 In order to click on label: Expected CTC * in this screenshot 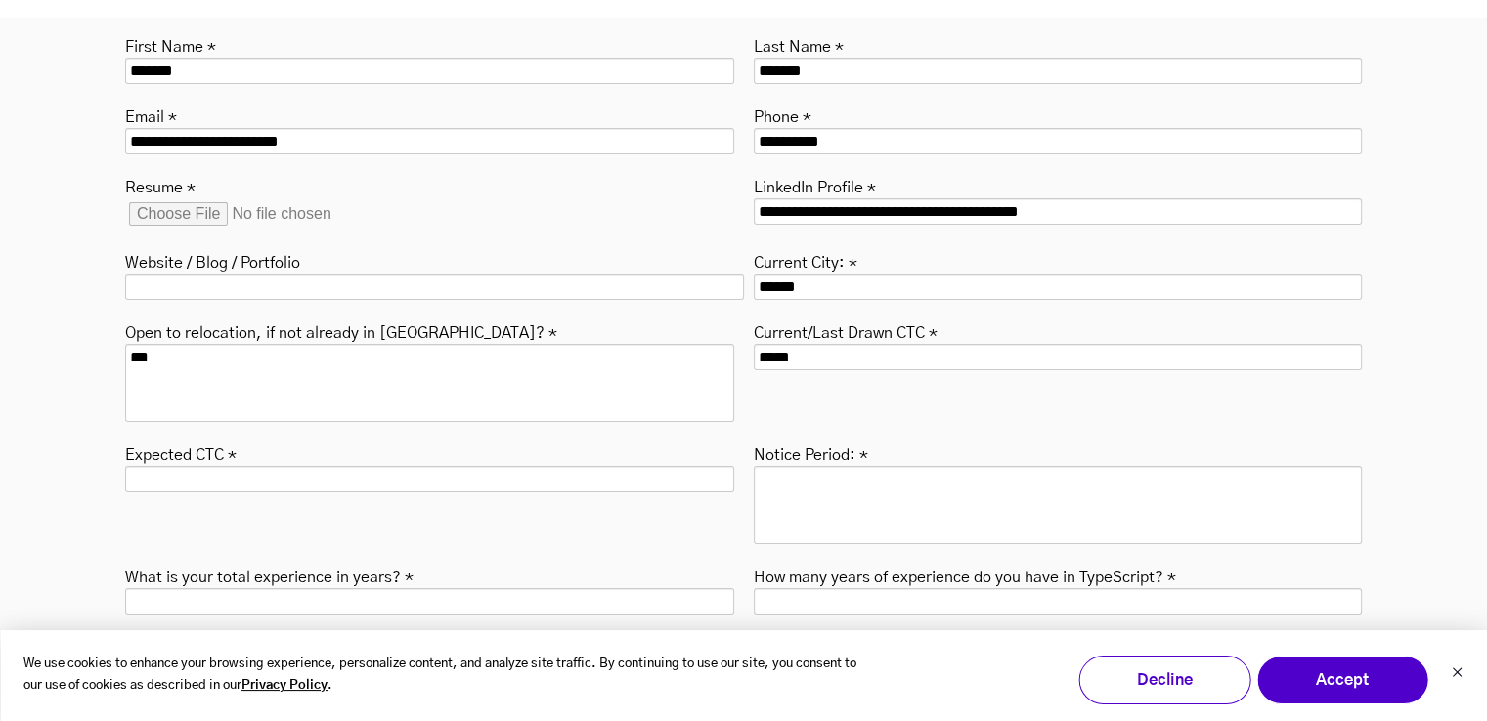, I will do `click(181, 454)`.